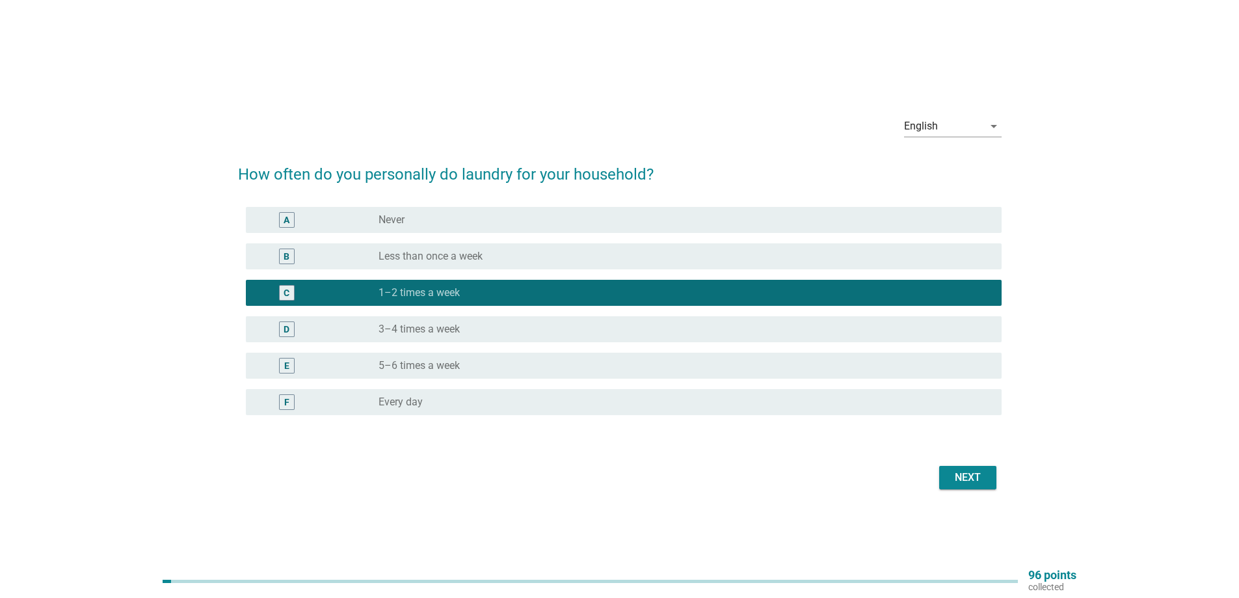  What do you see at coordinates (430, 256) in the screenshot?
I see `label: Less than once a week` at bounding box center [430, 256].